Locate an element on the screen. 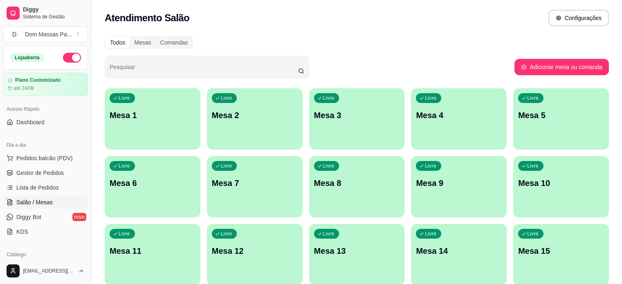 The width and height of the screenshot is (622, 284). button: Adicionar mesa ou comanda is located at coordinates (562, 67).